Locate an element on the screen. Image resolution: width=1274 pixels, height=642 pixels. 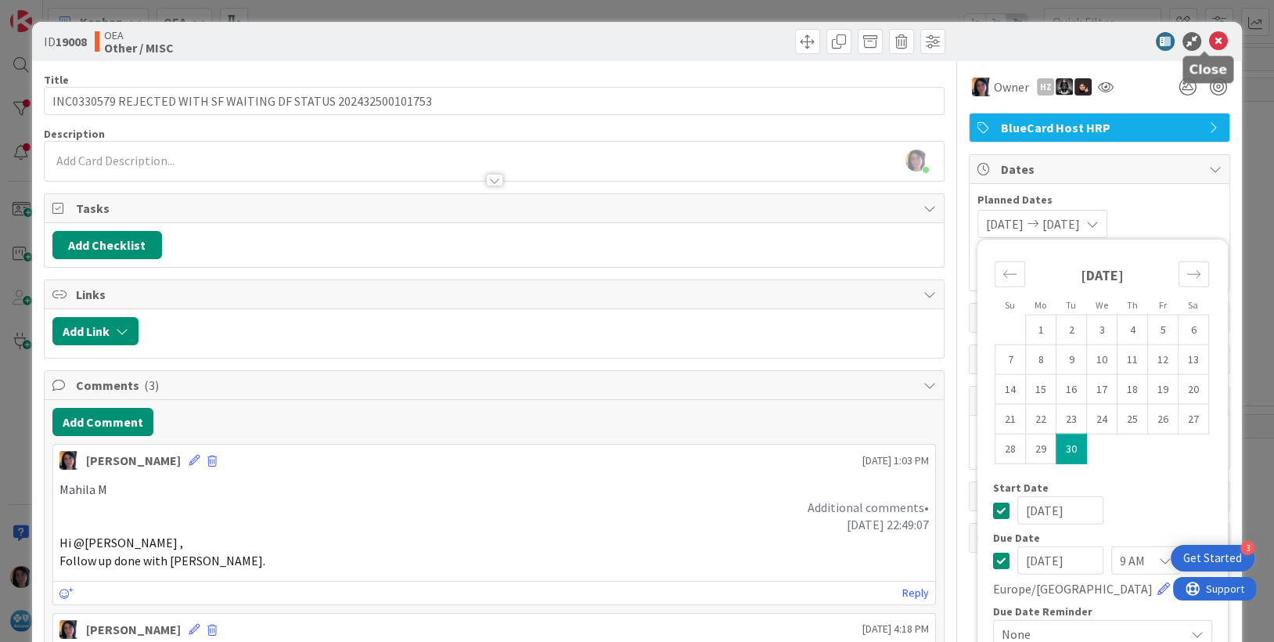
span: Tasks is located at coordinates (496, 208).